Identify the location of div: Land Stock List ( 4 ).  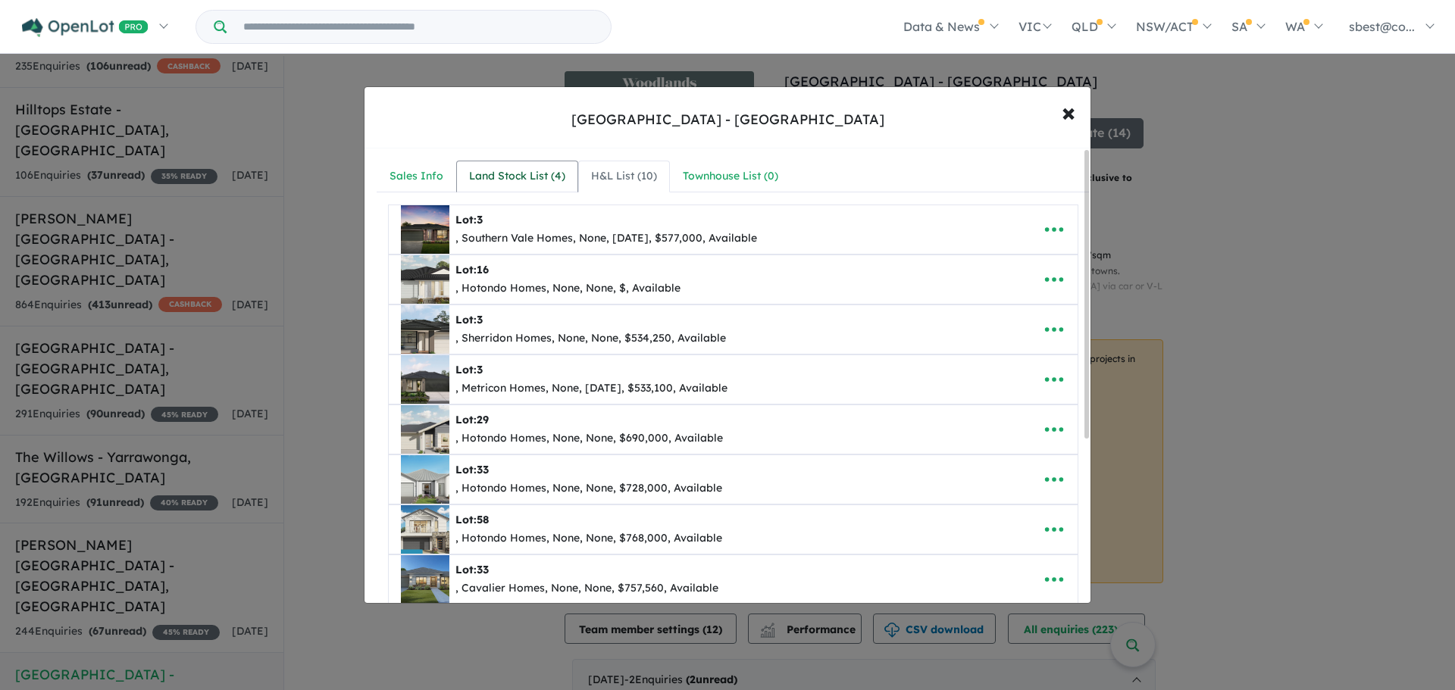
(517, 177).